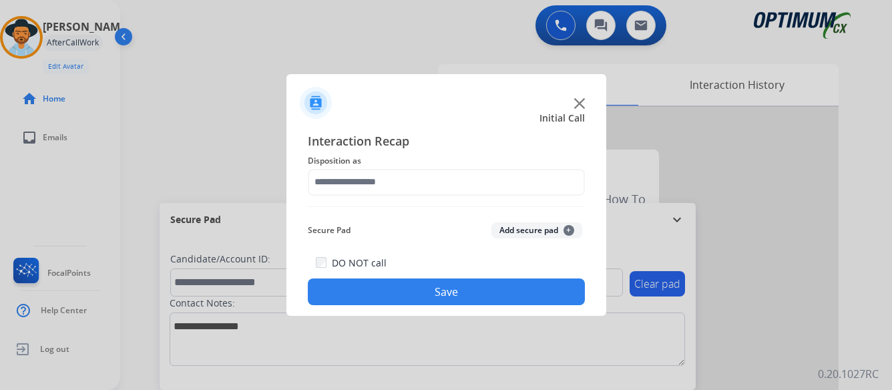 The height and width of the screenshot is (390, 892). Describe the element at coordinates (537, 230) in the screenshot. I see `button: Add secure pad+` at that location.